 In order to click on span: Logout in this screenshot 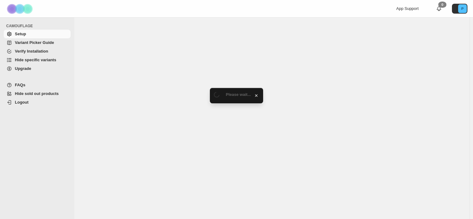, I will do `click(22, 102)`.